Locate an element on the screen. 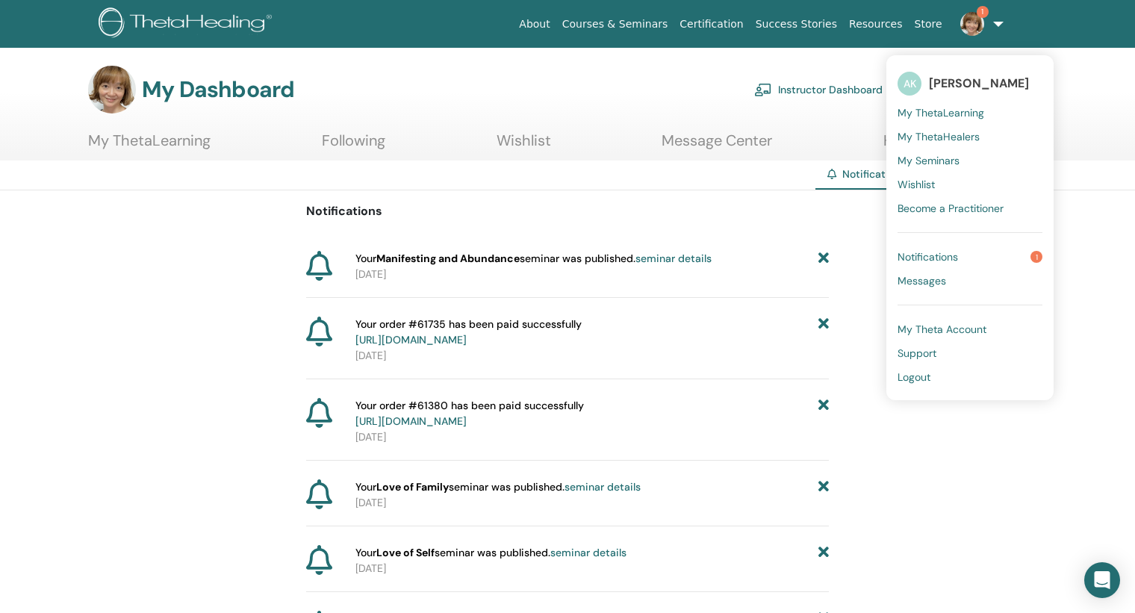 The image size is (1135, 613). a: Following is located at coordinates (353, 146).